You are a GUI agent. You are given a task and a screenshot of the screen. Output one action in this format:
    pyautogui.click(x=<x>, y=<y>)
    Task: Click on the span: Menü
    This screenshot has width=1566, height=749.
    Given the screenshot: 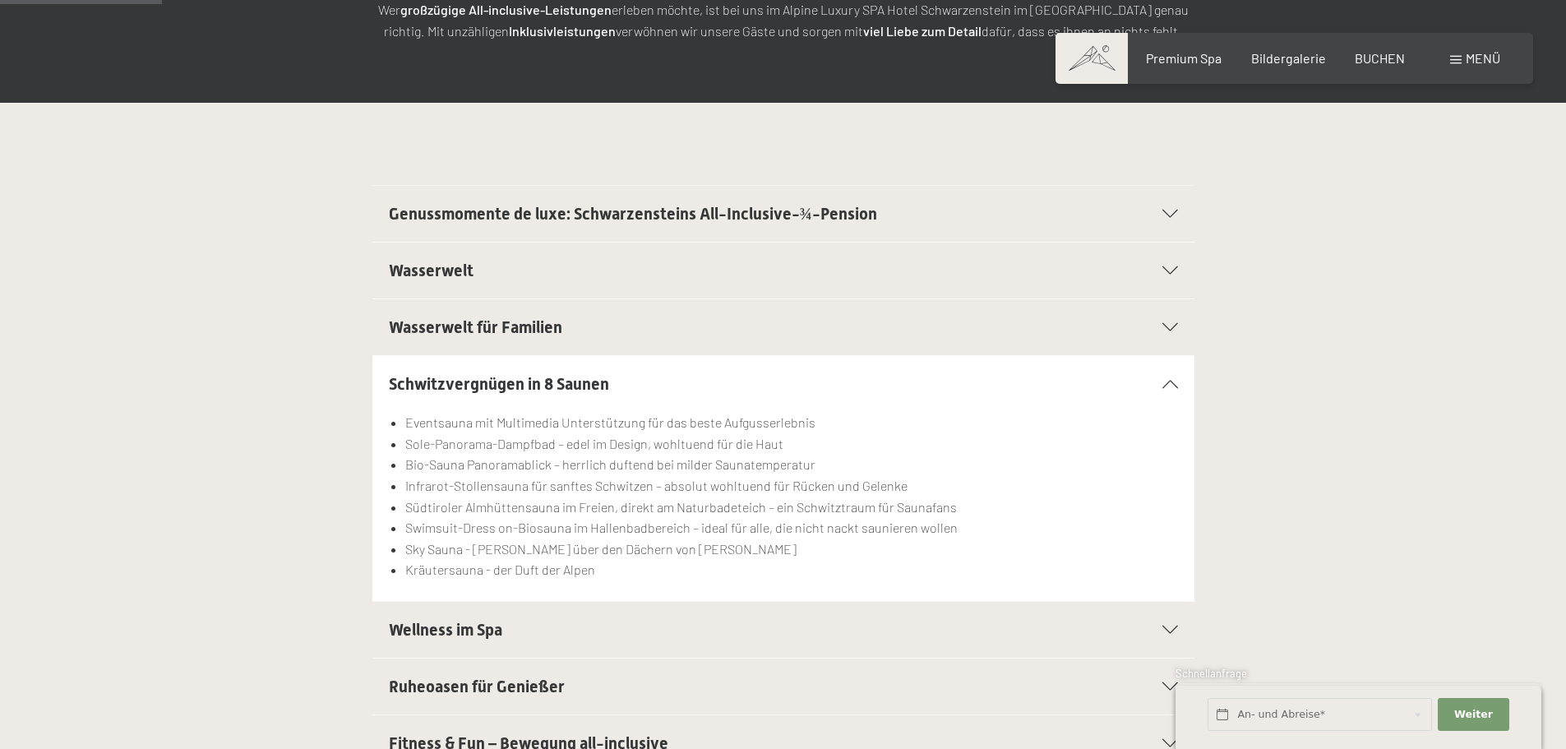 What is the action you would take?
    pyautogui.click(x=1483, y=58)
    